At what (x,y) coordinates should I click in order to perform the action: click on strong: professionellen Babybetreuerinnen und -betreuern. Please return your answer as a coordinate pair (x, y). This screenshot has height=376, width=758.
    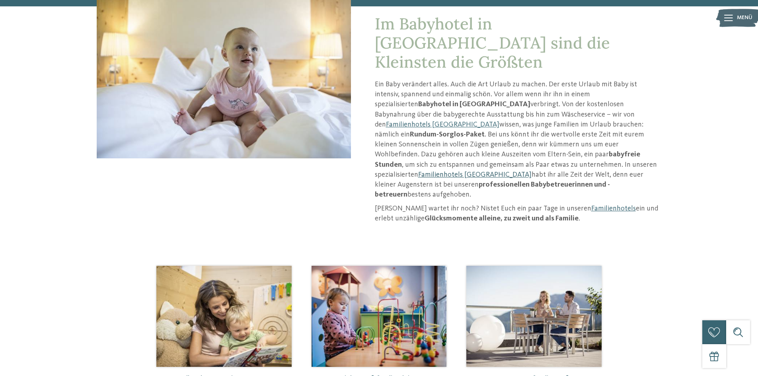
    Looking at the image, I should click on (492, 189).